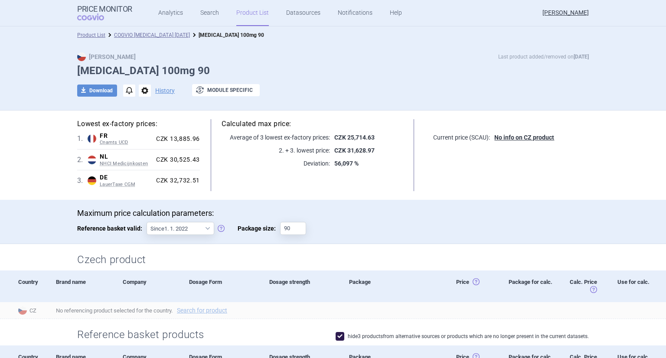 Image resolution: width=666 pixels, height=358 pixels. I want to click on span: Reference basket valid:, so click(112, 229).